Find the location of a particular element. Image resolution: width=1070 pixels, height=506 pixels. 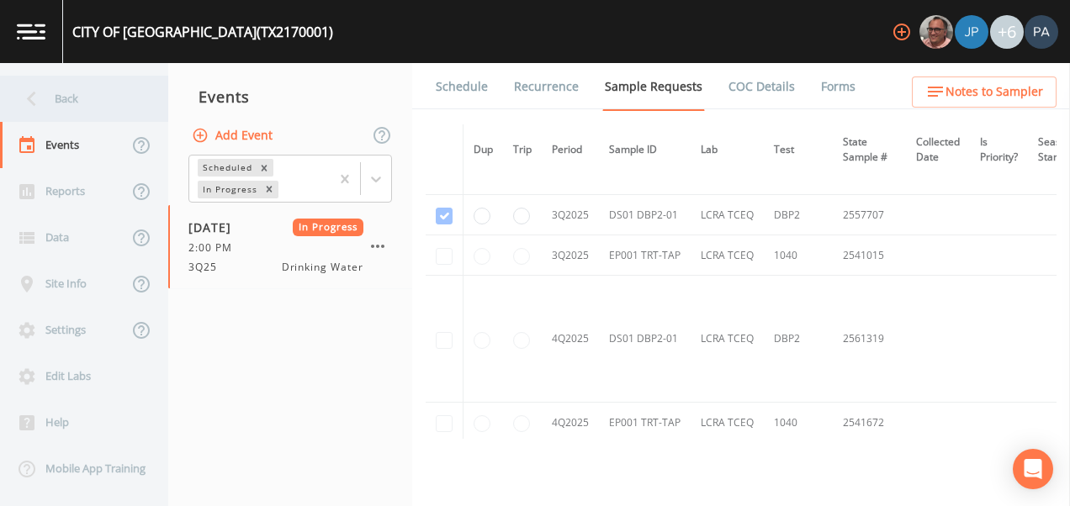

div: Remove Scheduled is located at coordinates (264, 167).